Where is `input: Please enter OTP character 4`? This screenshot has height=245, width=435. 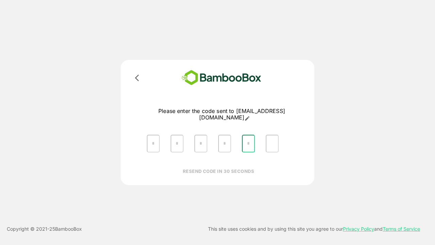 input: Please enter OTP character 4 is located at coordinates (225, 143).